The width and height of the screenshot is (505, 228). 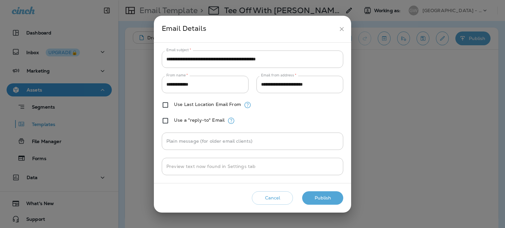 What do you see at coordinates (207, 105) in the screenshot?
I see `label: Use Last Location Email From` at bounding box center [207, 105].